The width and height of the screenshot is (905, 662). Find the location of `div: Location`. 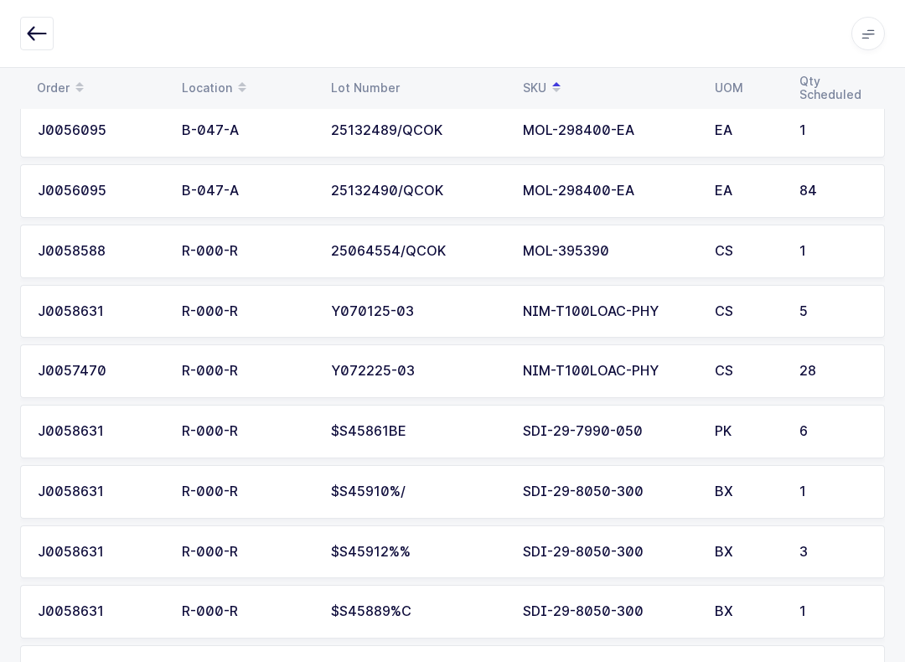

div: Location is located at coordinates (246, 88).